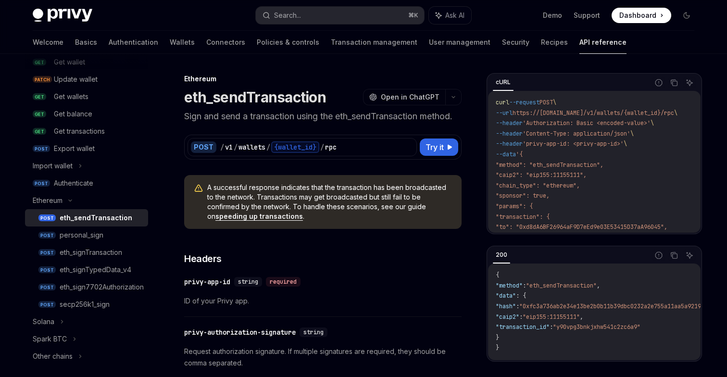 Image resolution: width=727 pixels, height=377 pixels. What do you see at coordinates (455, 15) in the screenshot?
I see `span: Ask AI` at bounding box center [455, 15].